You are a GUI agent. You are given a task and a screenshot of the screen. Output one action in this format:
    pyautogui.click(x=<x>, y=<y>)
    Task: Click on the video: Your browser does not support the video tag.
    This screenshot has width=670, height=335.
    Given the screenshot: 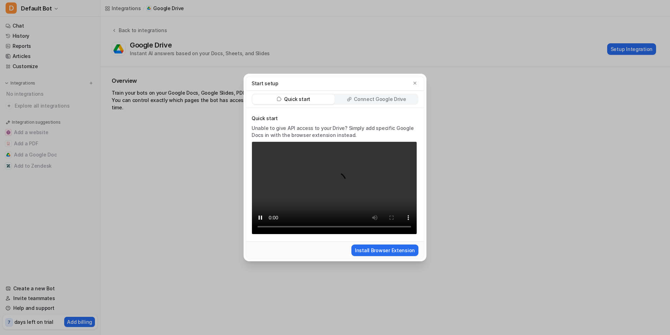 What is the action you would take?
    pyautogui.click(x=334, y=188)
    